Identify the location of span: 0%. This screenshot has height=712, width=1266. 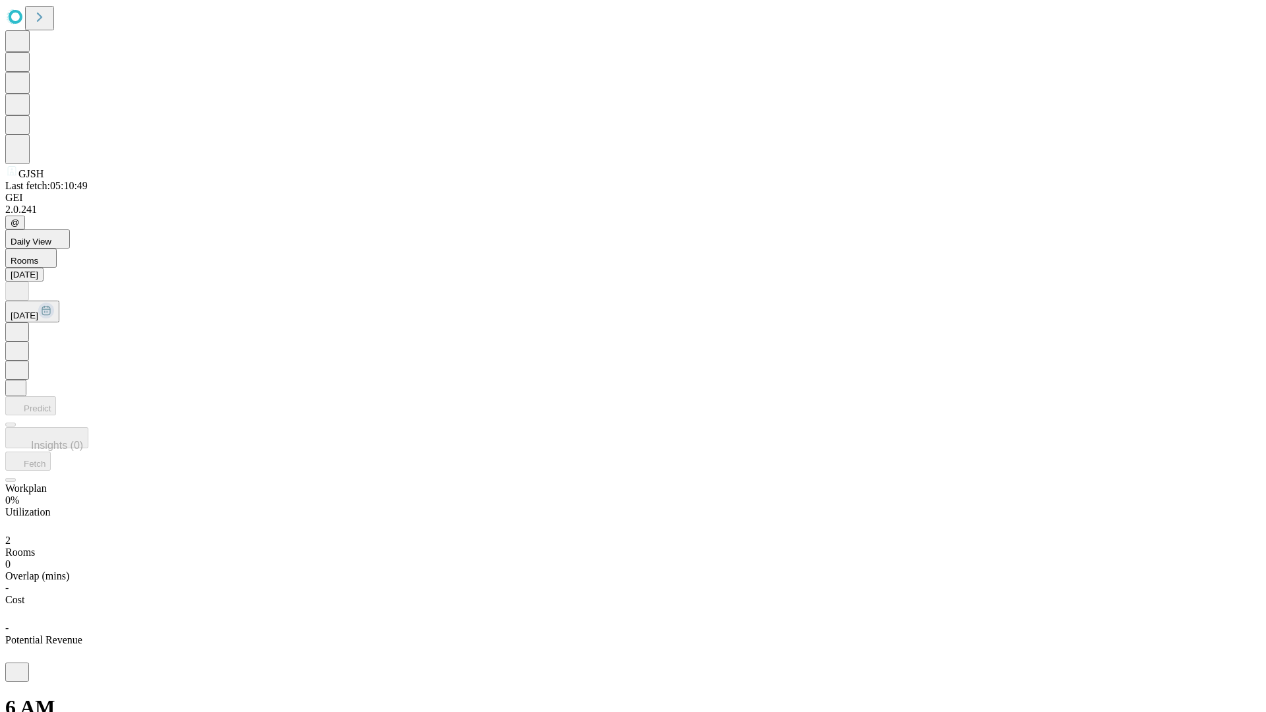
(12, 500).